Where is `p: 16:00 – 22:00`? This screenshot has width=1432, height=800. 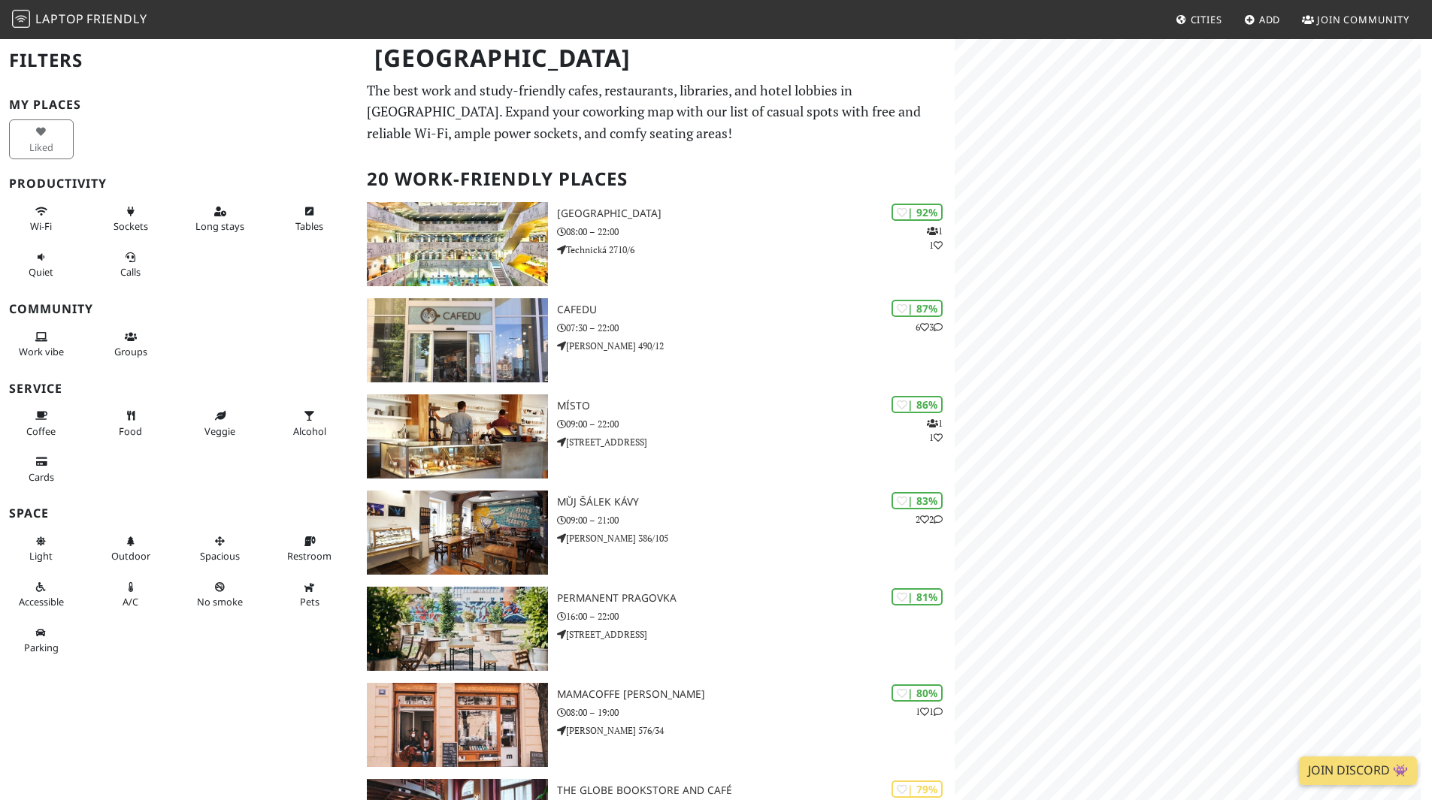 p: 16:00 – 22:00 is located at coordinates (755, 616).